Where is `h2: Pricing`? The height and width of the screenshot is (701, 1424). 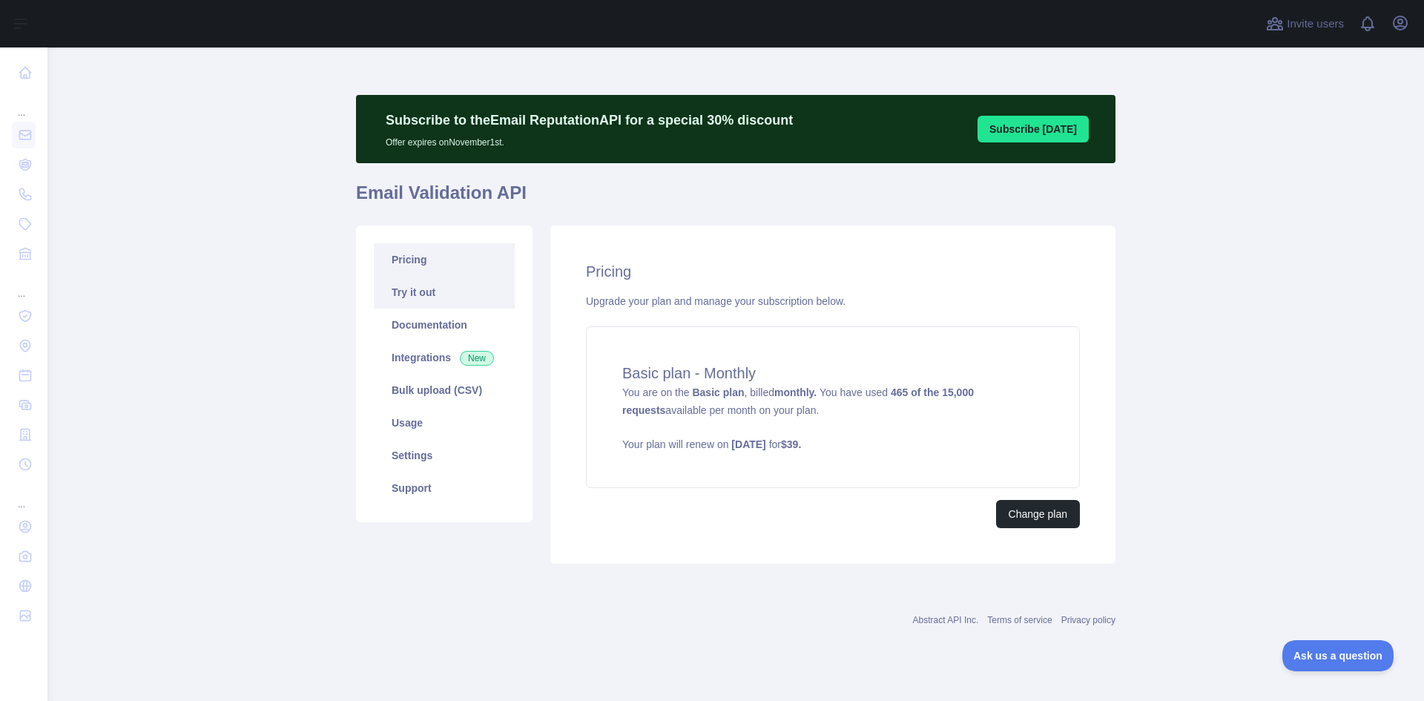
h2: Pricing is located at coordinates (833, 271).